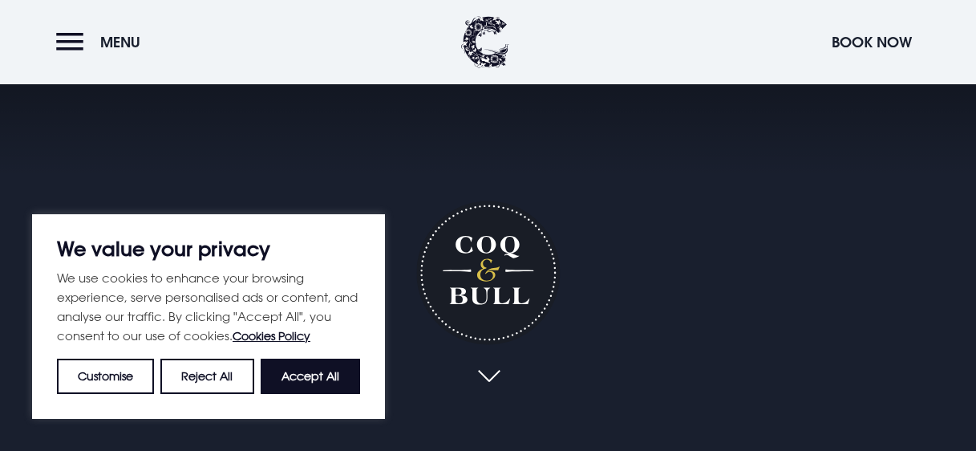 The width and height of the screenshot is (976, 451). What do you see at coordinates (209, 306) in the screenshot?
I see `p: We use cookies to enhance your browsing experience, serve personalised ads or content, and analys...` at bounding box center [209, 306].